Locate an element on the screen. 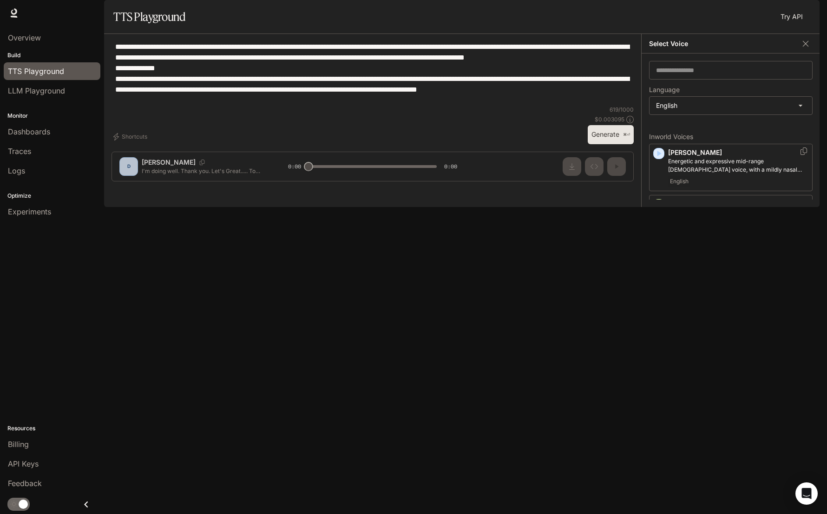 The height and width of the screenshot is (514, 827). p: Inworld Voices is located at coordinates (731, 137).